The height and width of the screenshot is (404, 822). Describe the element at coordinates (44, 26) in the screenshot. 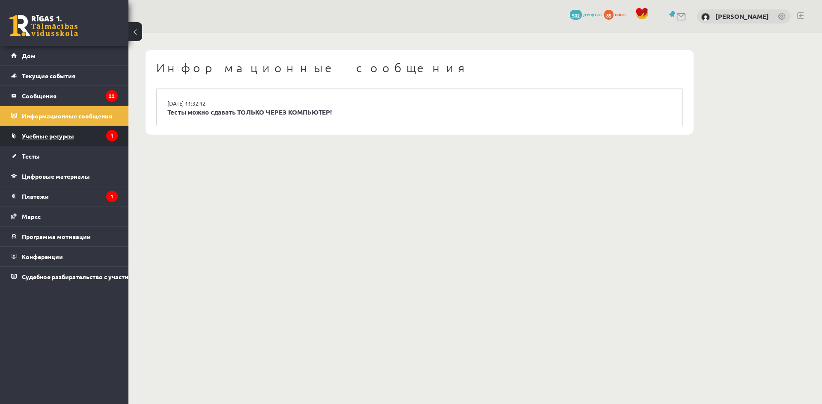

I see `a: Рижская 1-я средняя школа заочного обучения` at that location.